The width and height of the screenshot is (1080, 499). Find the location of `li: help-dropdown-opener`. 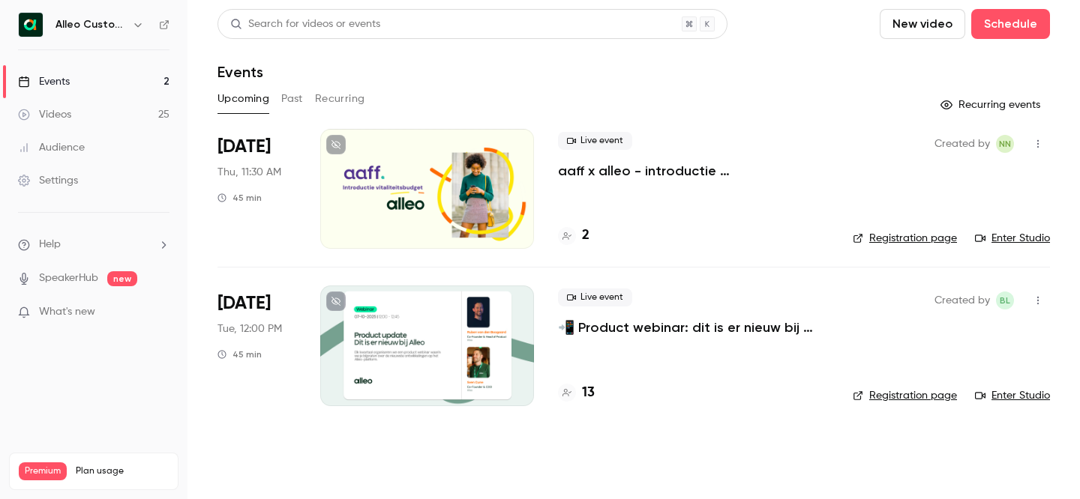

li: help-dropdown-opener is located at coordinates (94, 244).